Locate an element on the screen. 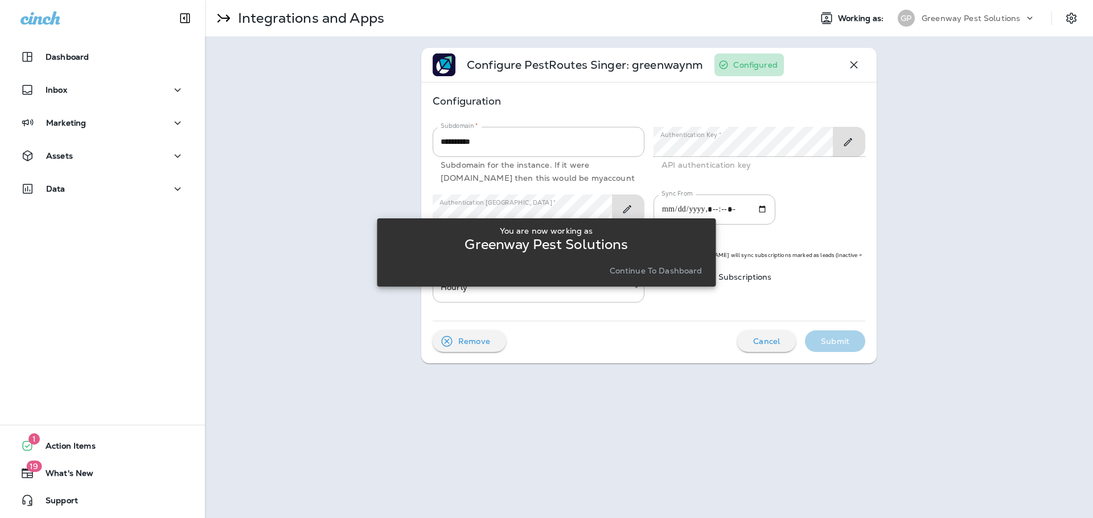 The width and height of the screenshot is (1093, 518). span: 19 is located at coordinates (34, 467).